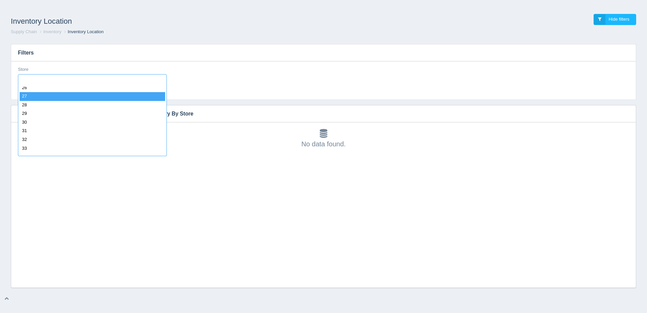  What do you see at coordinates (92, 140) in the screenshot?
I see `div: 32` at bounding box center [92, 140].